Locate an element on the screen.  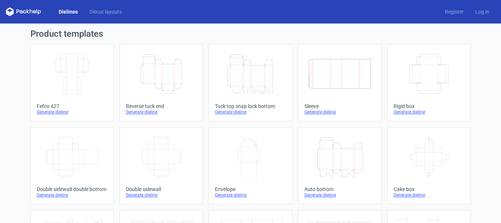
div: Reverse tuck end is located at coordinates (161, 106).